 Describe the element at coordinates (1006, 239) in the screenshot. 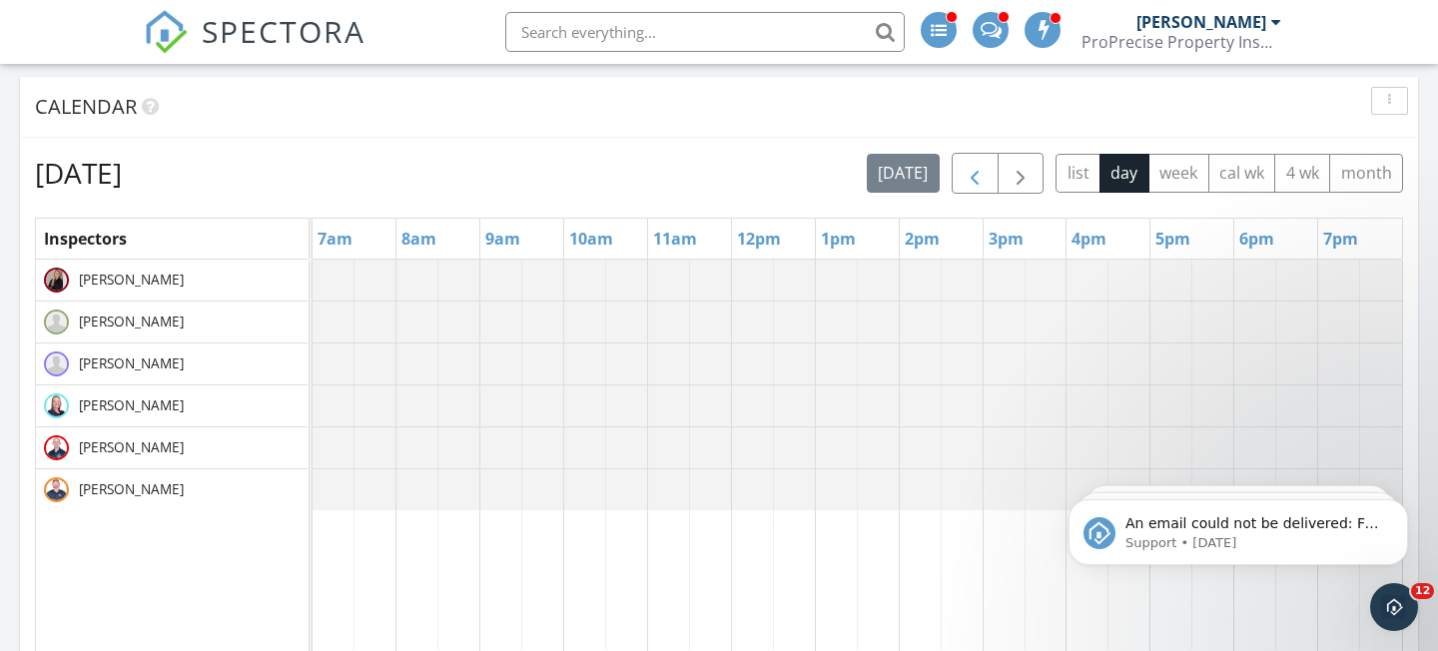

I see `a: 3pm` at that location.